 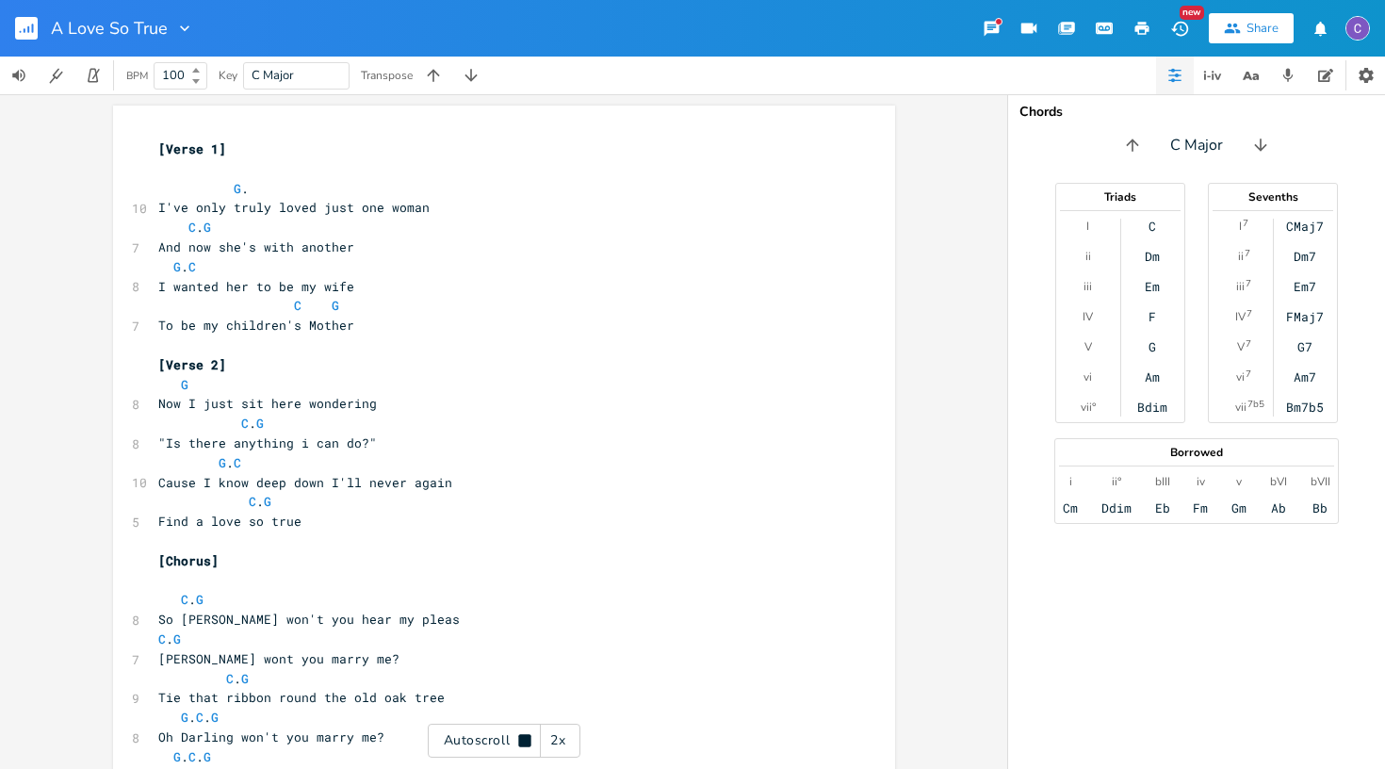 What do you see at coordinates (256, 247) in the screenshot?
I see `span: And now she's with another` at bounding box center [256, 247].